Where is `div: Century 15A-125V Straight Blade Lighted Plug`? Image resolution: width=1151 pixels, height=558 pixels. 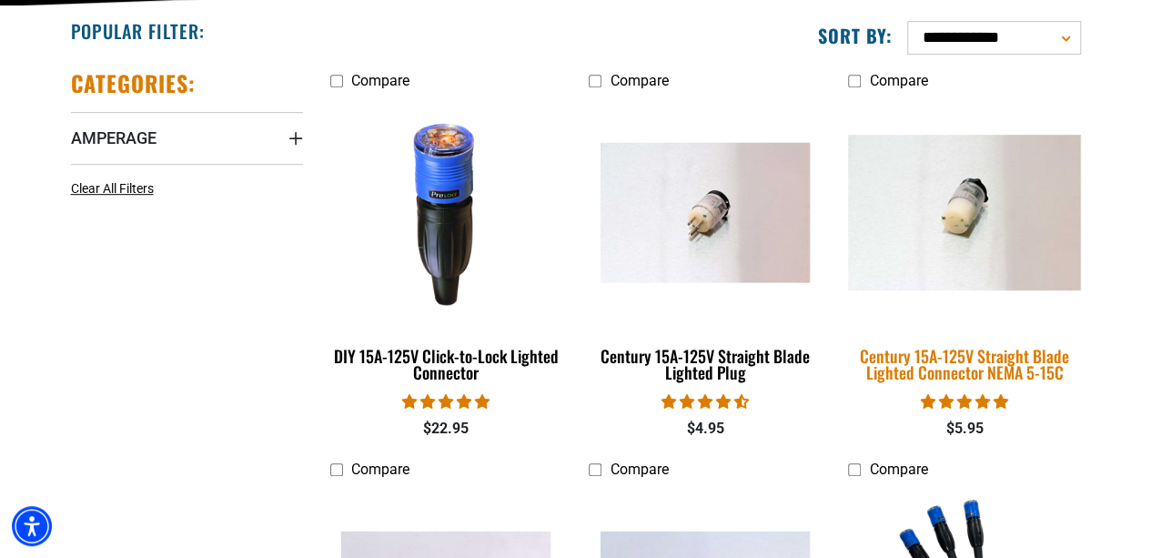 div: Century 15A-125V Straight Blade Lighted Plug is located at coordinates (704, 364).